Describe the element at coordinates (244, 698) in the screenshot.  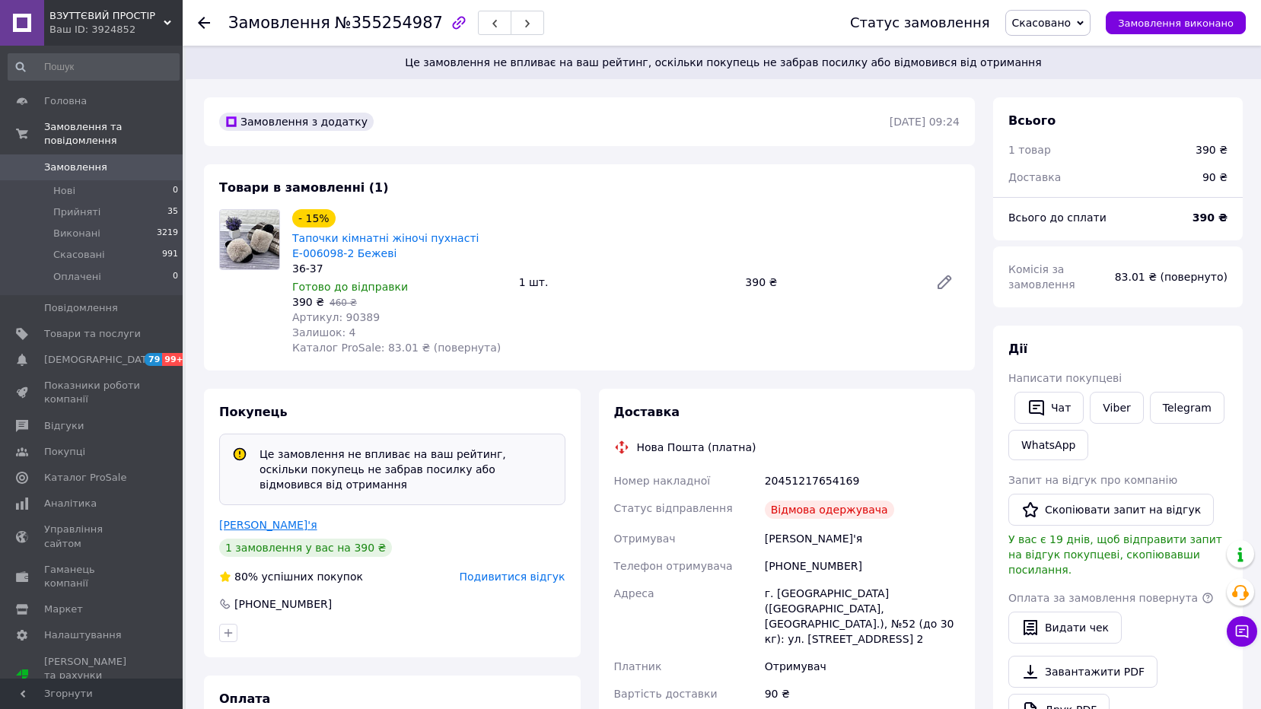
I see `span: Оплата` at that location.